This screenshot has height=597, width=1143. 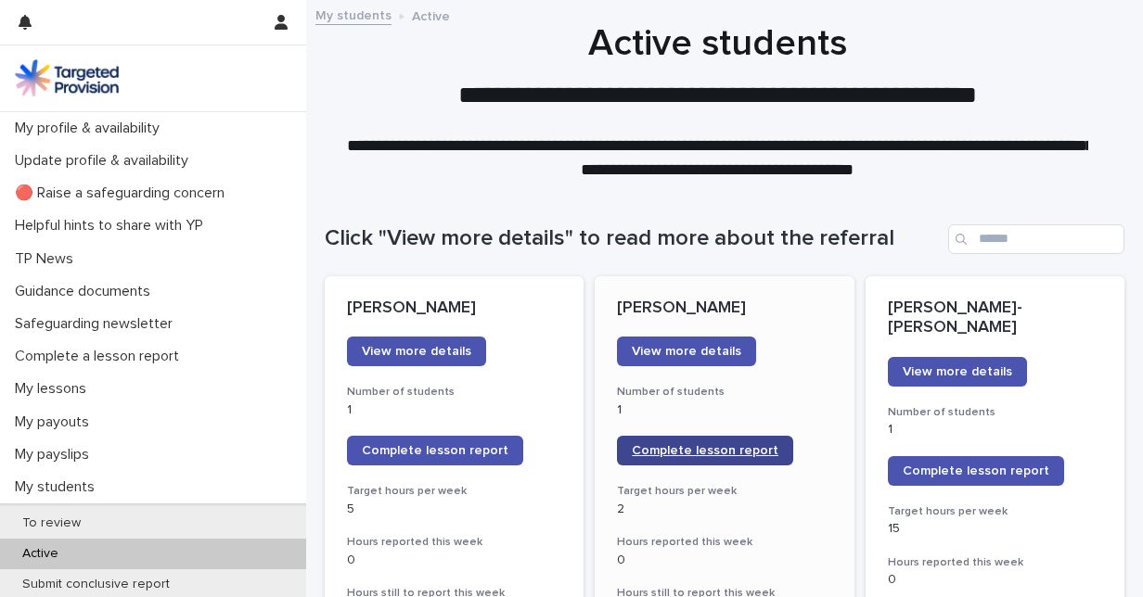 I want to click on p: My lessons, so click(x=54, y=389).